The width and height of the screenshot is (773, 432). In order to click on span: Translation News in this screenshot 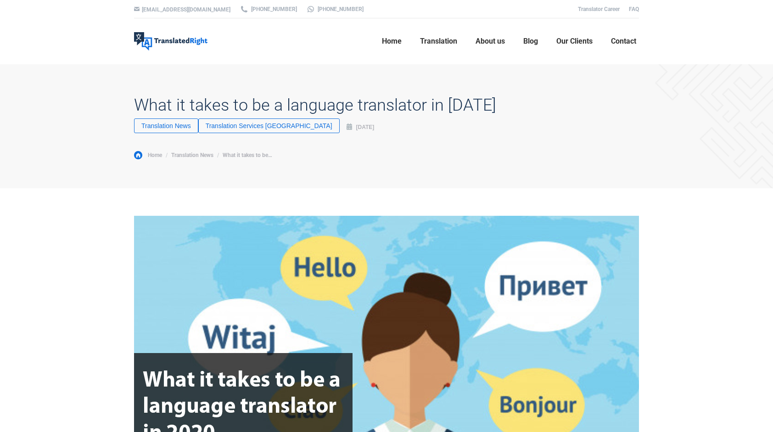, I will do `click(192, 155)`.